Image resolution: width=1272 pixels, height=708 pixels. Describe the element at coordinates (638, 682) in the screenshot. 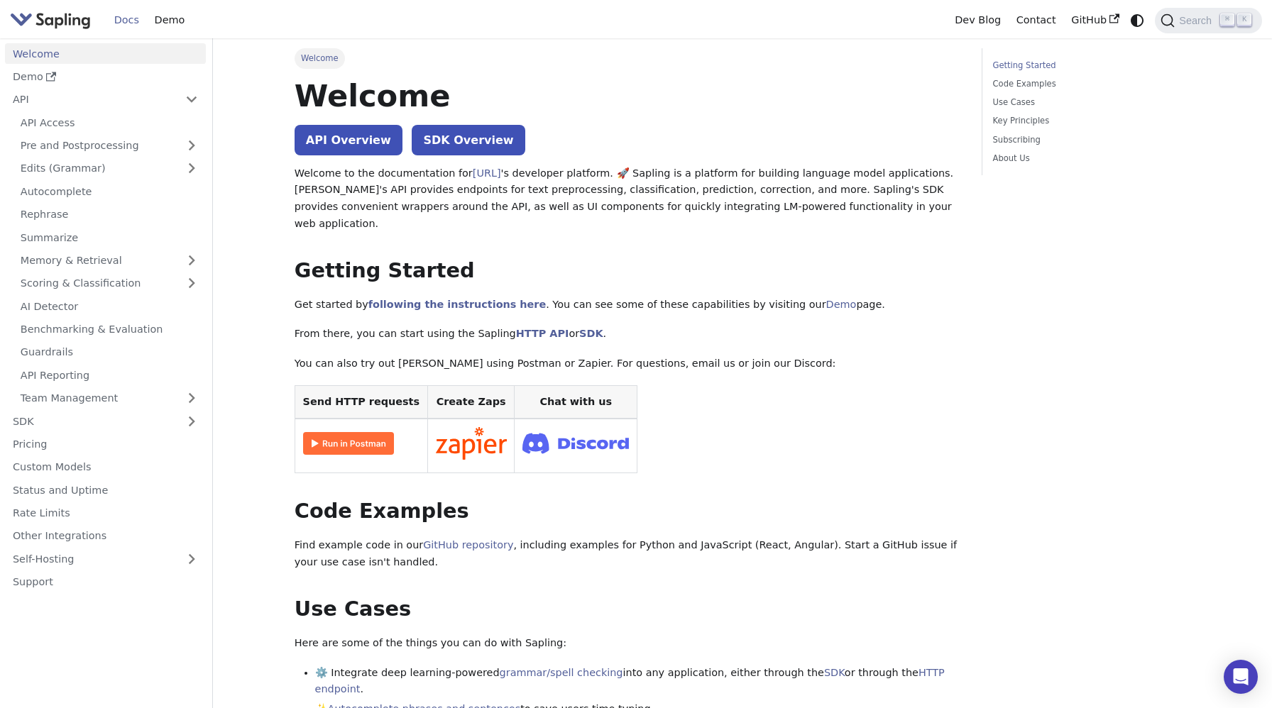

I see `li: ⚙️ Integrate deep learning-powered into any application, either through the or through the .` at that location.